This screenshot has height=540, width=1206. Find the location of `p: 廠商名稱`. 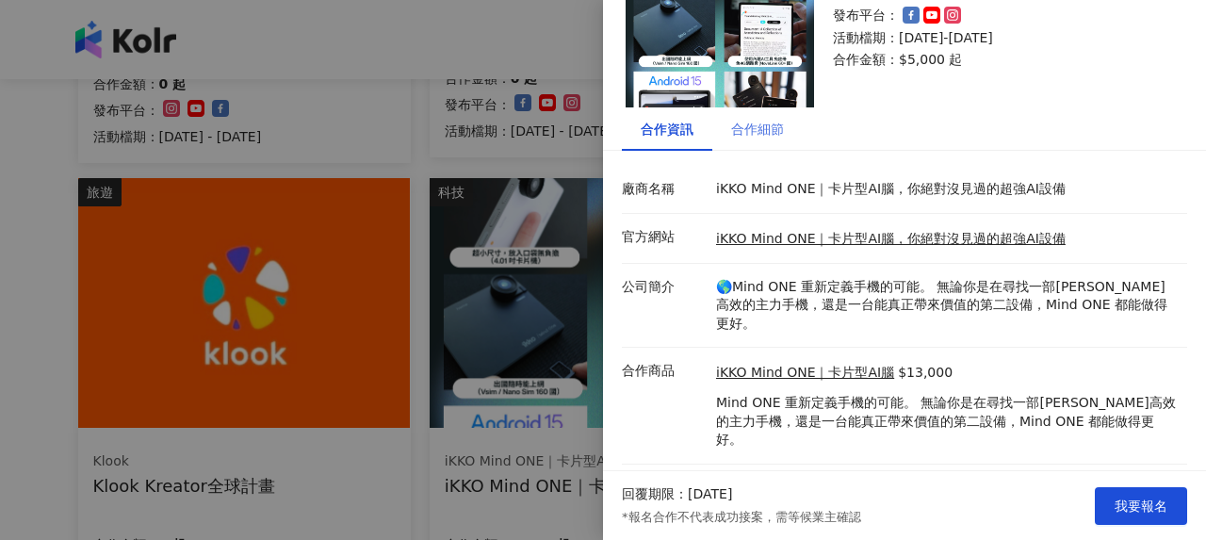

p: 廠商名稱 is located at coordinates (664, 189).